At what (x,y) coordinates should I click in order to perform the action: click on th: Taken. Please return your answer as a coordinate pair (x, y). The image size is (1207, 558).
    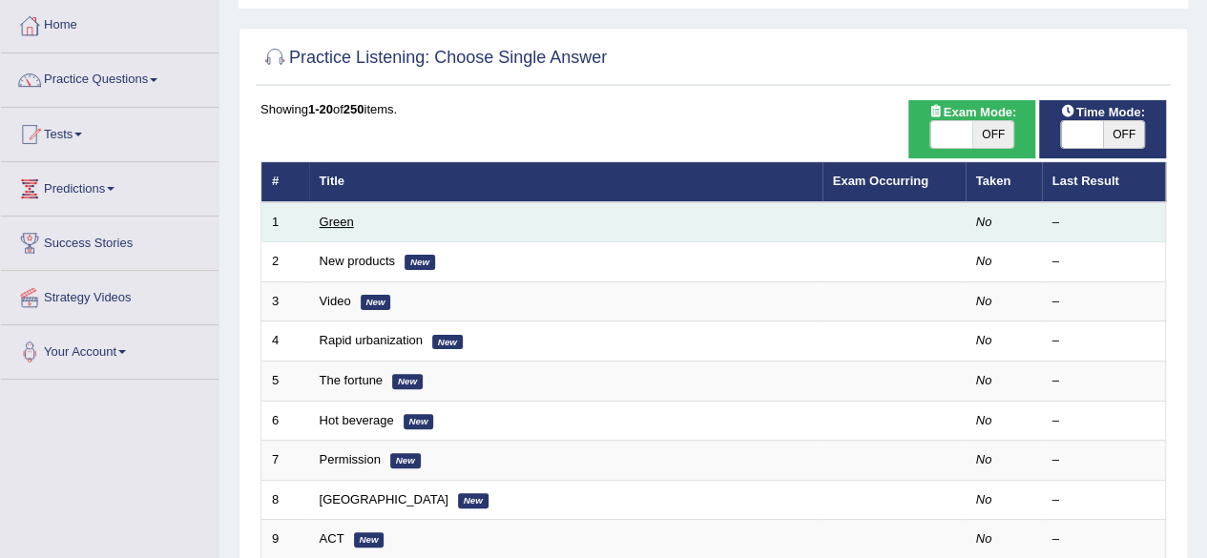
    Looking at the image, I should click on (1004, 182).